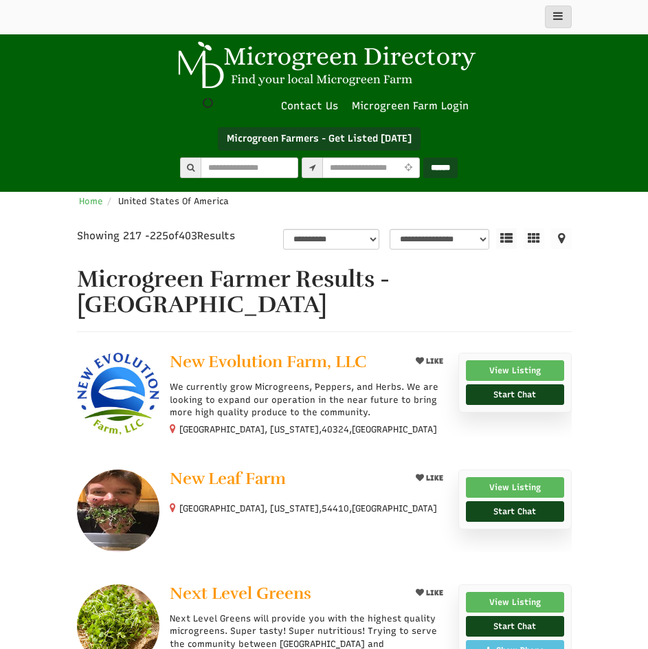 The height and width of the screenshot is (649, 648). I want to click on span: New Evolution Farm, LLC, so click(268, 361).